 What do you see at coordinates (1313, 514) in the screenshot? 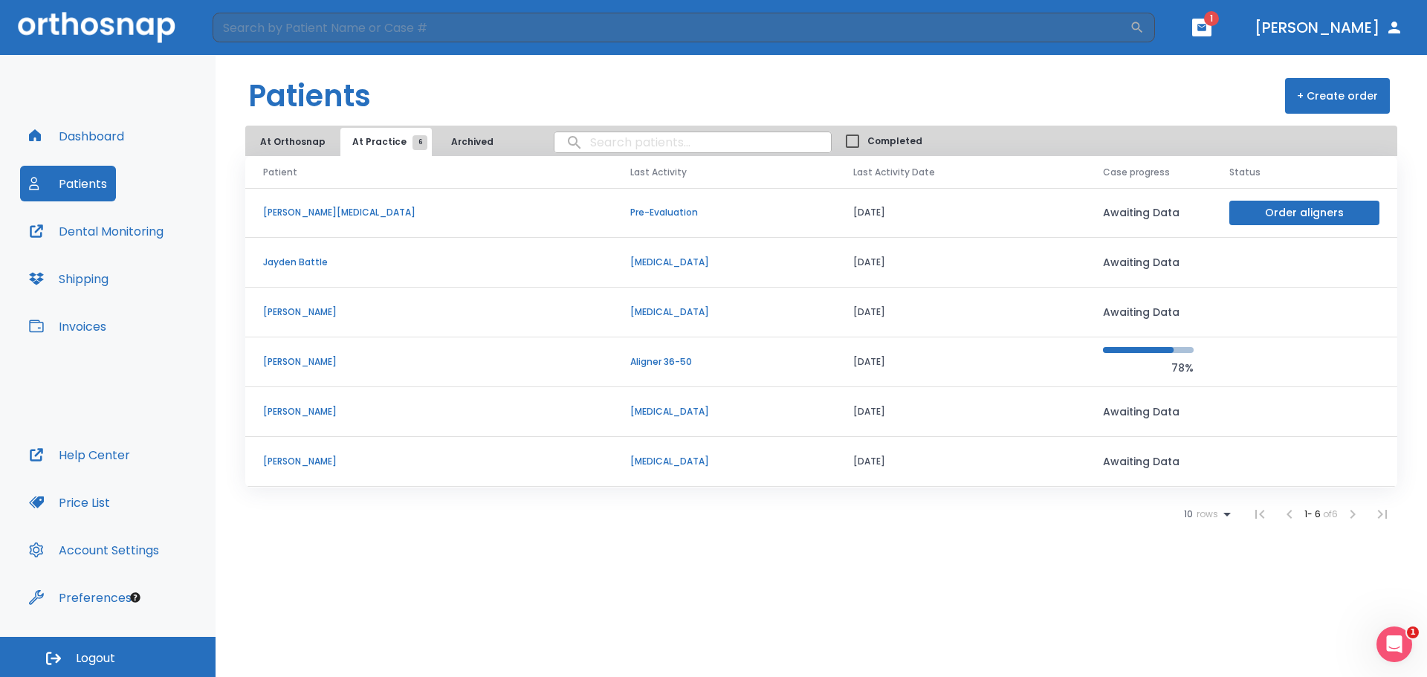
I see `span: 1 - 6` at bounding box center [1313, 514].